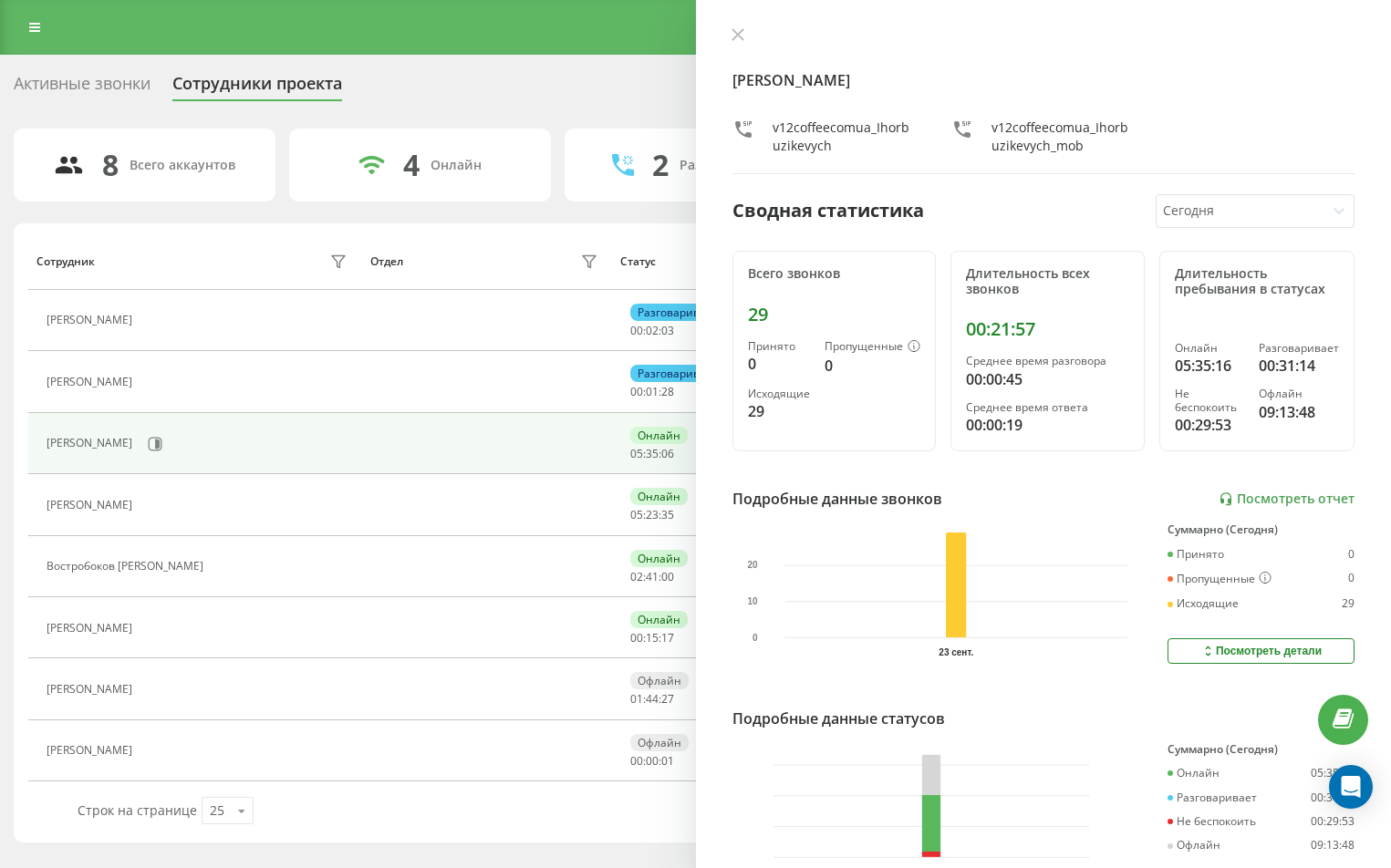 This screenshot has width=1391, height=868. What do you see at coordinates (1048, 425) in the screenshot?
I see `div: 00:00:19` at bounding box center [1048, 425].